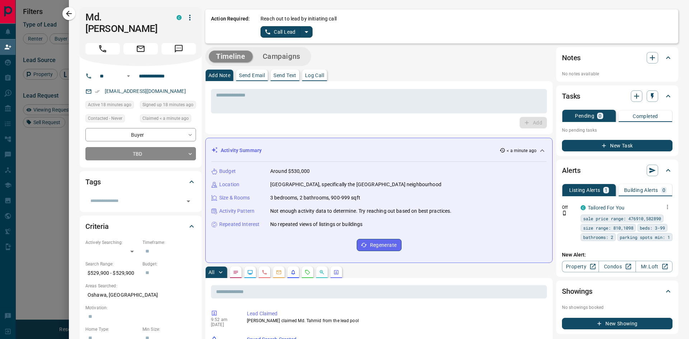  Describe the element at coordinates (315, 198) in the screenshot. I see `p: 3 bedrooms, 2 bathrooms, 900-999 sqft` at that location.